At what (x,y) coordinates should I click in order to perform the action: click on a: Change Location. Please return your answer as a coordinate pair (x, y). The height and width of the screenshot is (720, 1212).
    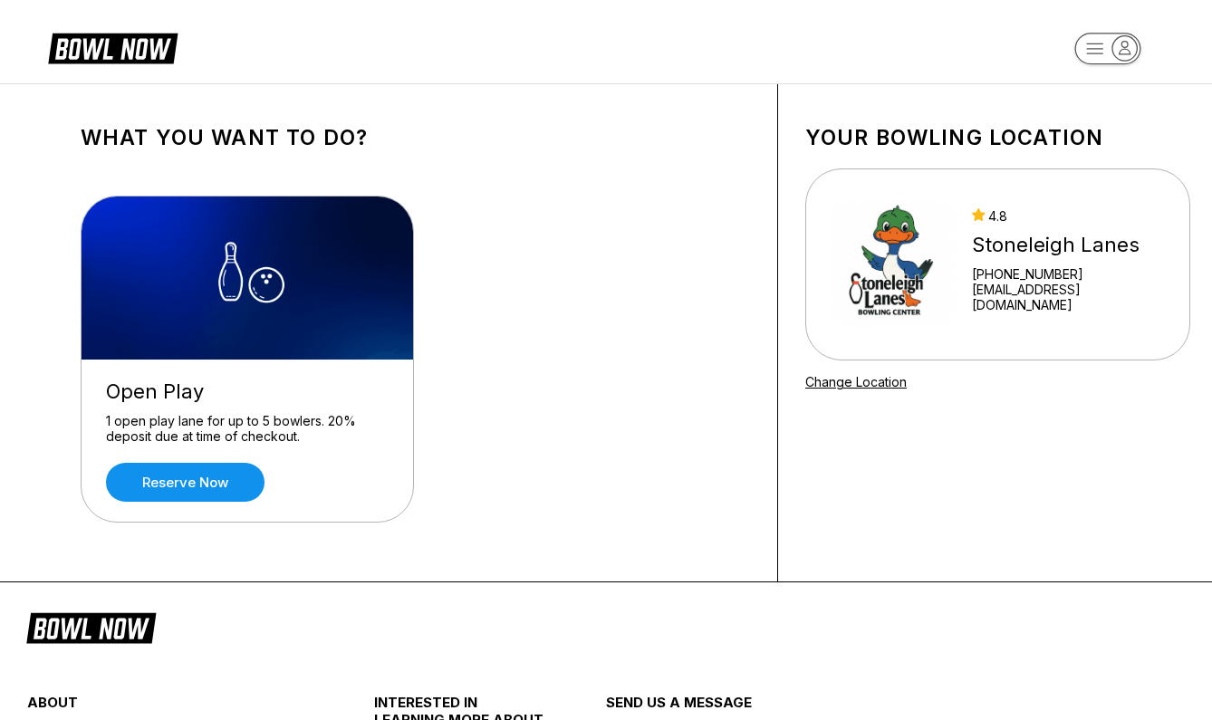
    Looking at the image, I should click on (856, 381).